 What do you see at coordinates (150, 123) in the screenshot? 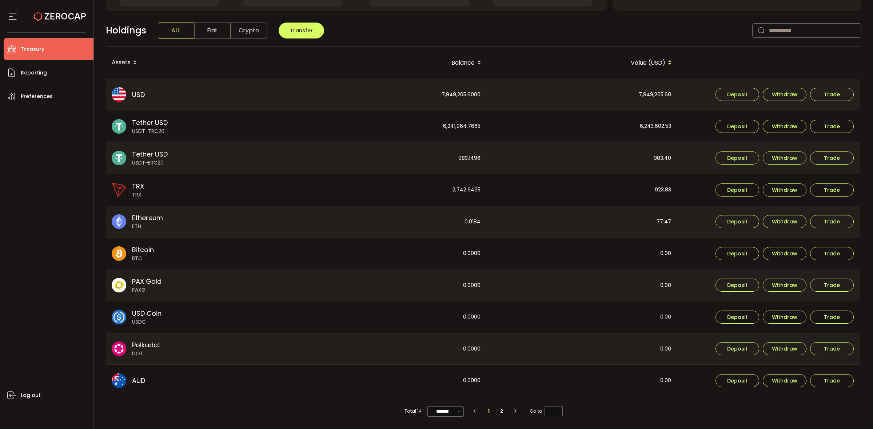
I see `span: Tether USD` at bounding box center [150, 123].